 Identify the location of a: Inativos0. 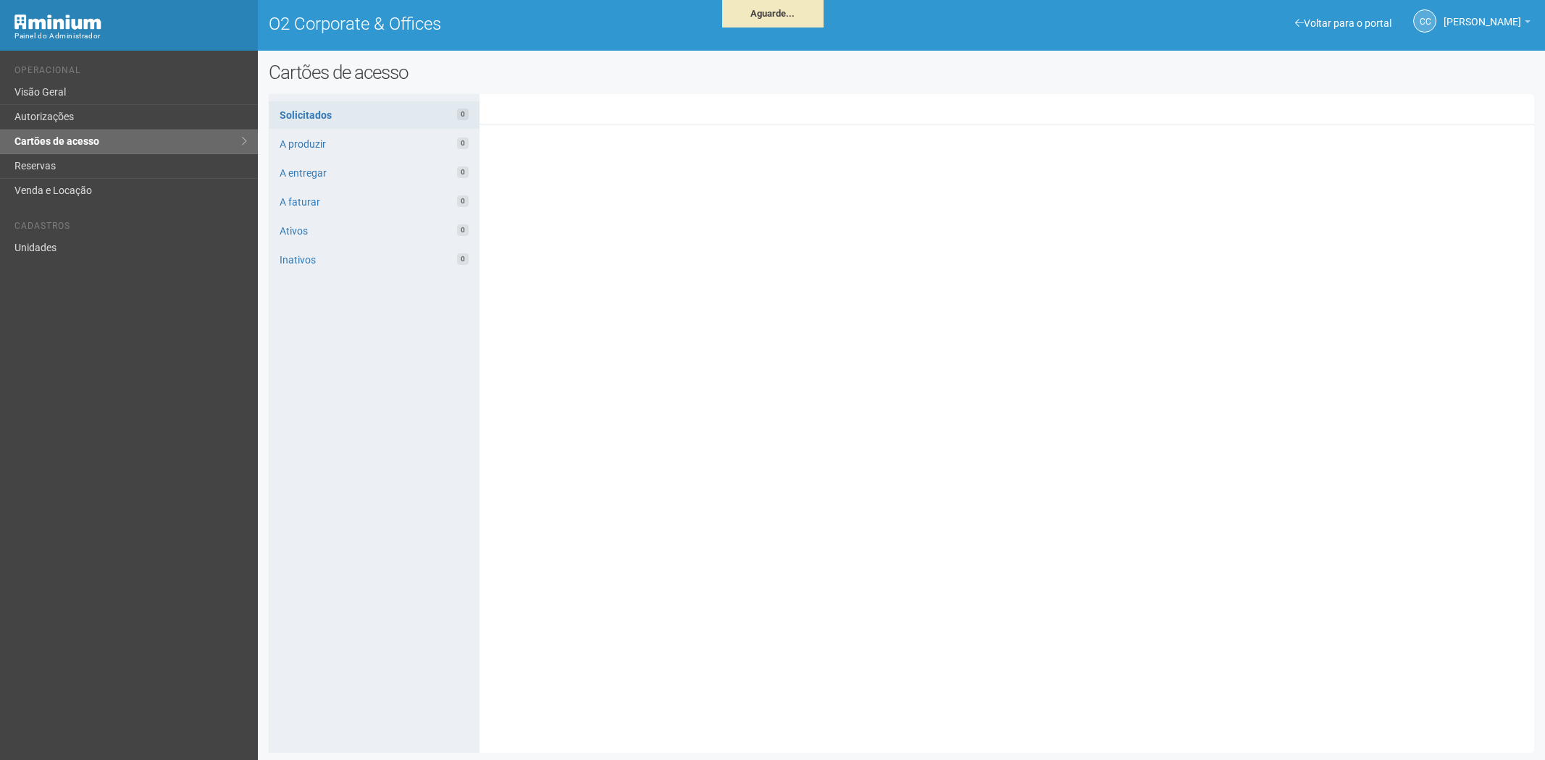
(374, 260).